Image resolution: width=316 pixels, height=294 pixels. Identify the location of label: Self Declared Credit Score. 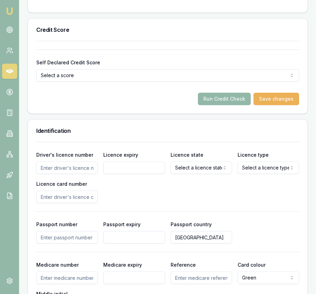
(68, 62).